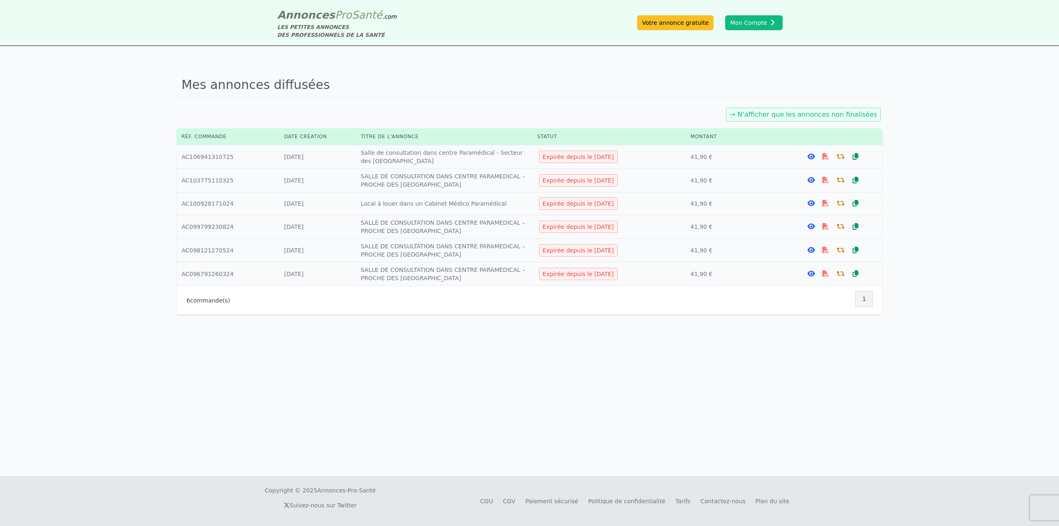 The height and width of the screenshot is (526, 1059). What do you see at coordinates (444, 204) in the screenshot?
I see `td: Local à louer dans un Cabinet Médico Paramédical` at bounding box center [444, 204].